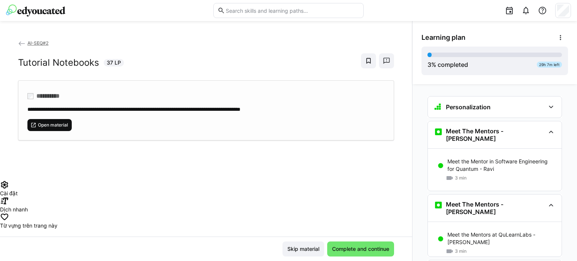 This screenshot has width=577, height=261. What do you see at coordinates (292, 11) in the screenshot?
I see `input: Search skills and learning paths…` at bounding box center [292, 11].